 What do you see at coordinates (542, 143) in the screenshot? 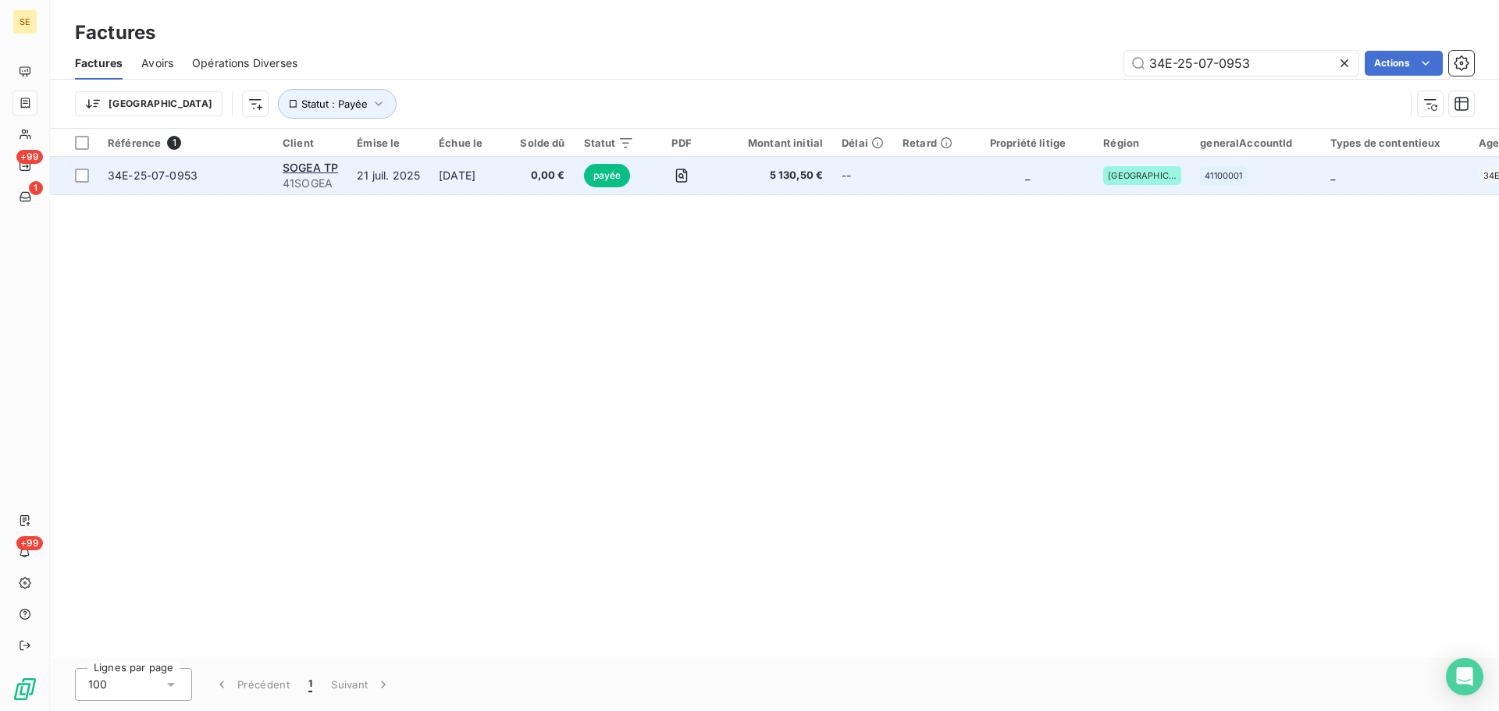
I see `div: Solde dû` at bounding box center [542, 143].